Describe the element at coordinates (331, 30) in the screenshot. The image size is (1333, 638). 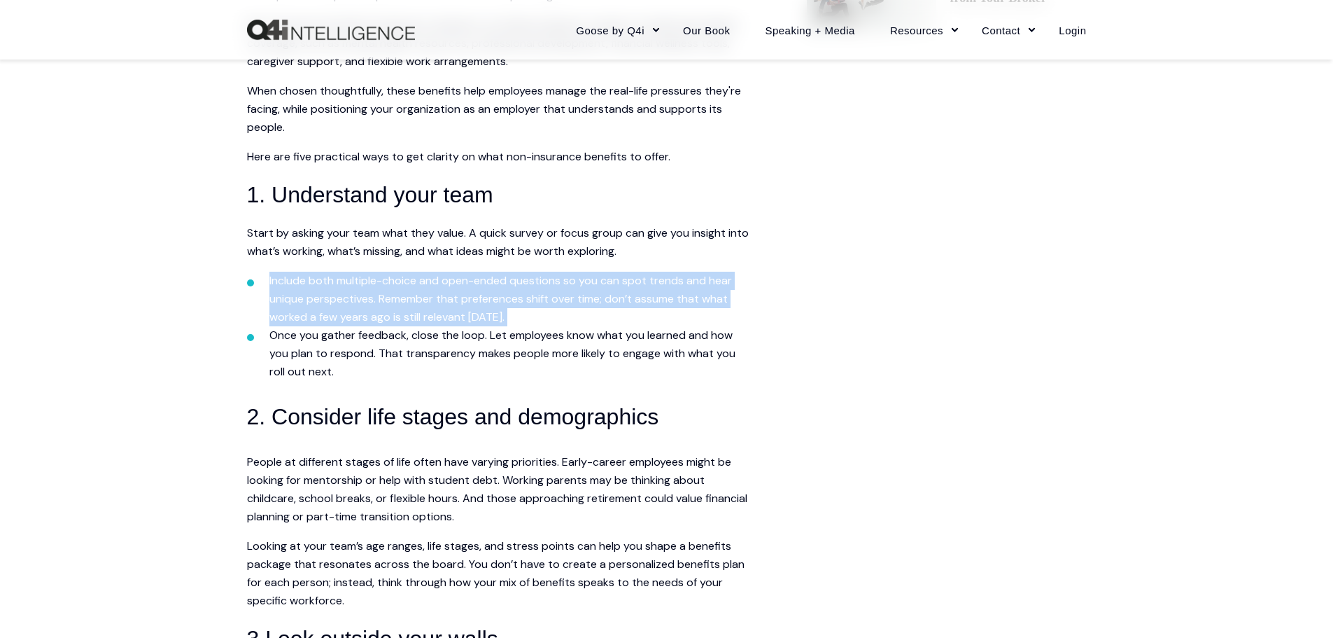
I see `img: Q4intelligence, LLC logo` at that location.